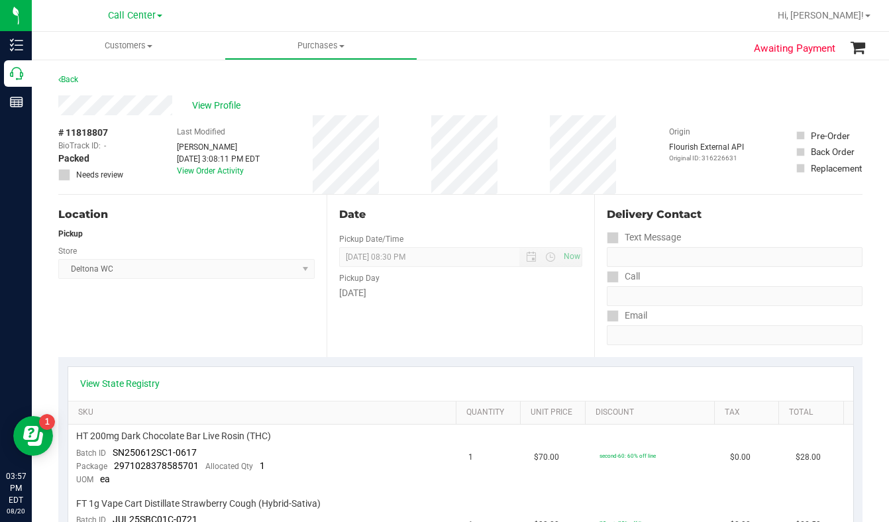 The height and width of the screenshot is (522, 889). What do you see at coordinates (17, 74) in the screenshot?
I see `inline-svg: Call Center` at bounding box center [17, 74].